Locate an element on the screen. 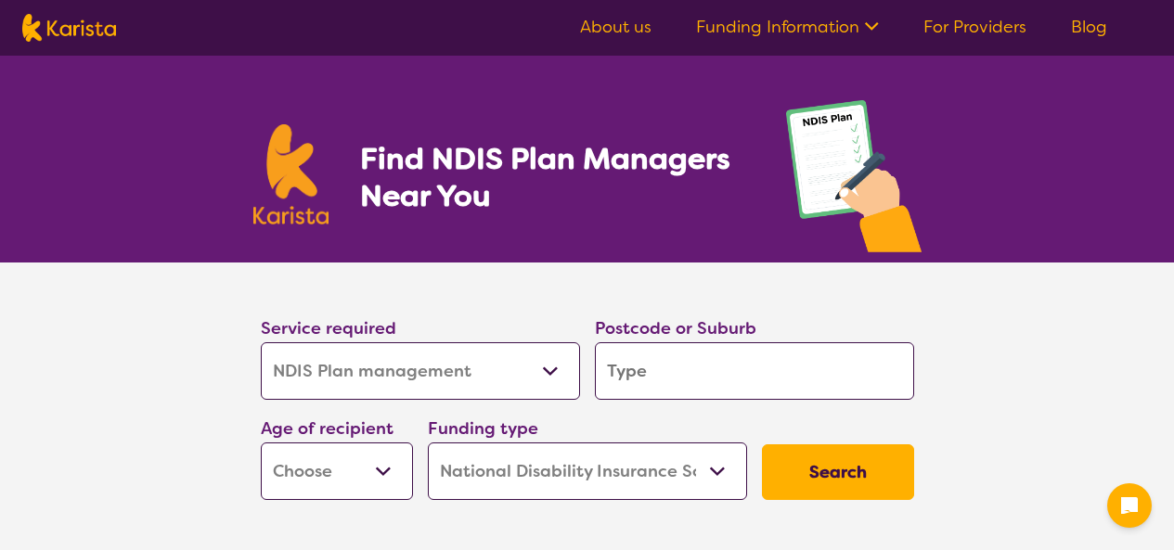  h1: Find NDIS Plan Managers Near You is located at coordinates (554, 177).